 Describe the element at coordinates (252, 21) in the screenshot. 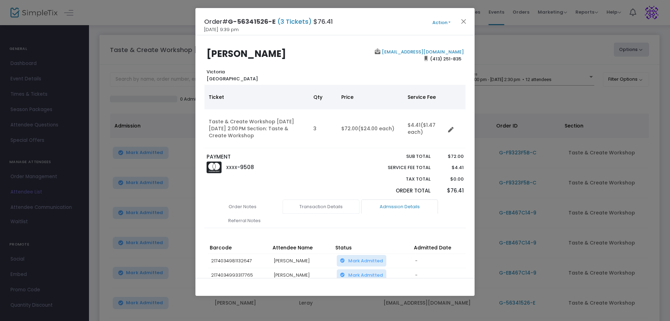

I see `span: G-56341526-E` at that location.